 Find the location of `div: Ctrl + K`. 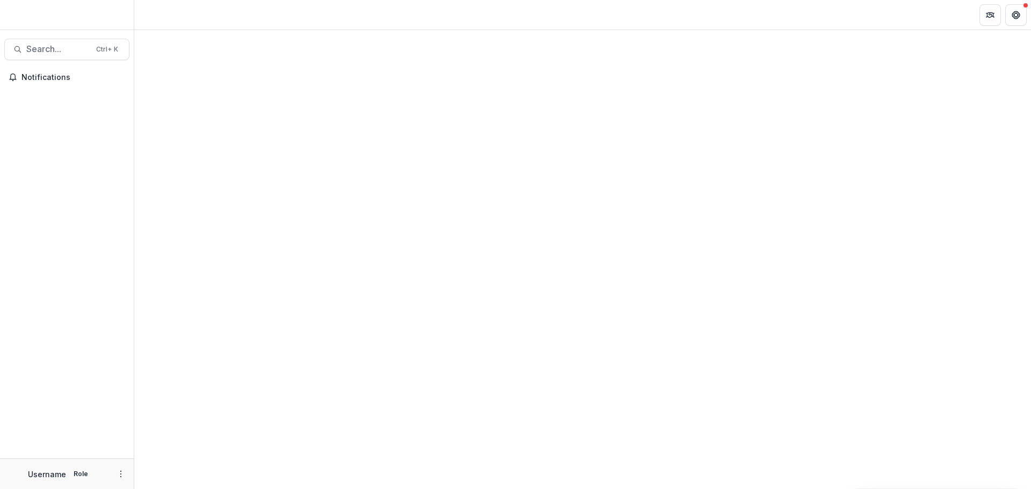

div: Ctrl + K is located at coordinates (107, 49).